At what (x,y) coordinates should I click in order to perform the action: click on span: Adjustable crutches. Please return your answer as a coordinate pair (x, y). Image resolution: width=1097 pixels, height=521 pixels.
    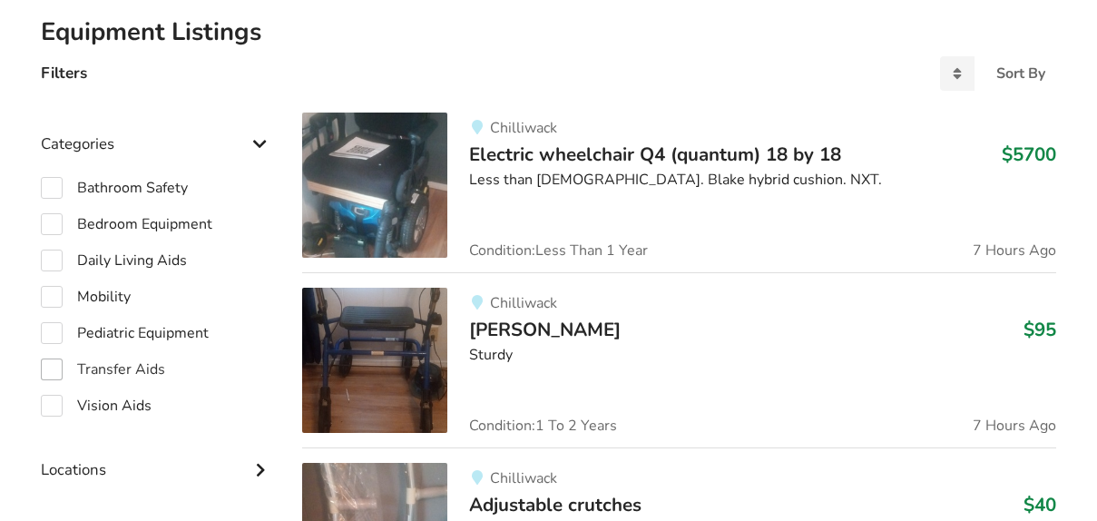
    Looking at the image, I should click on (555, 504).